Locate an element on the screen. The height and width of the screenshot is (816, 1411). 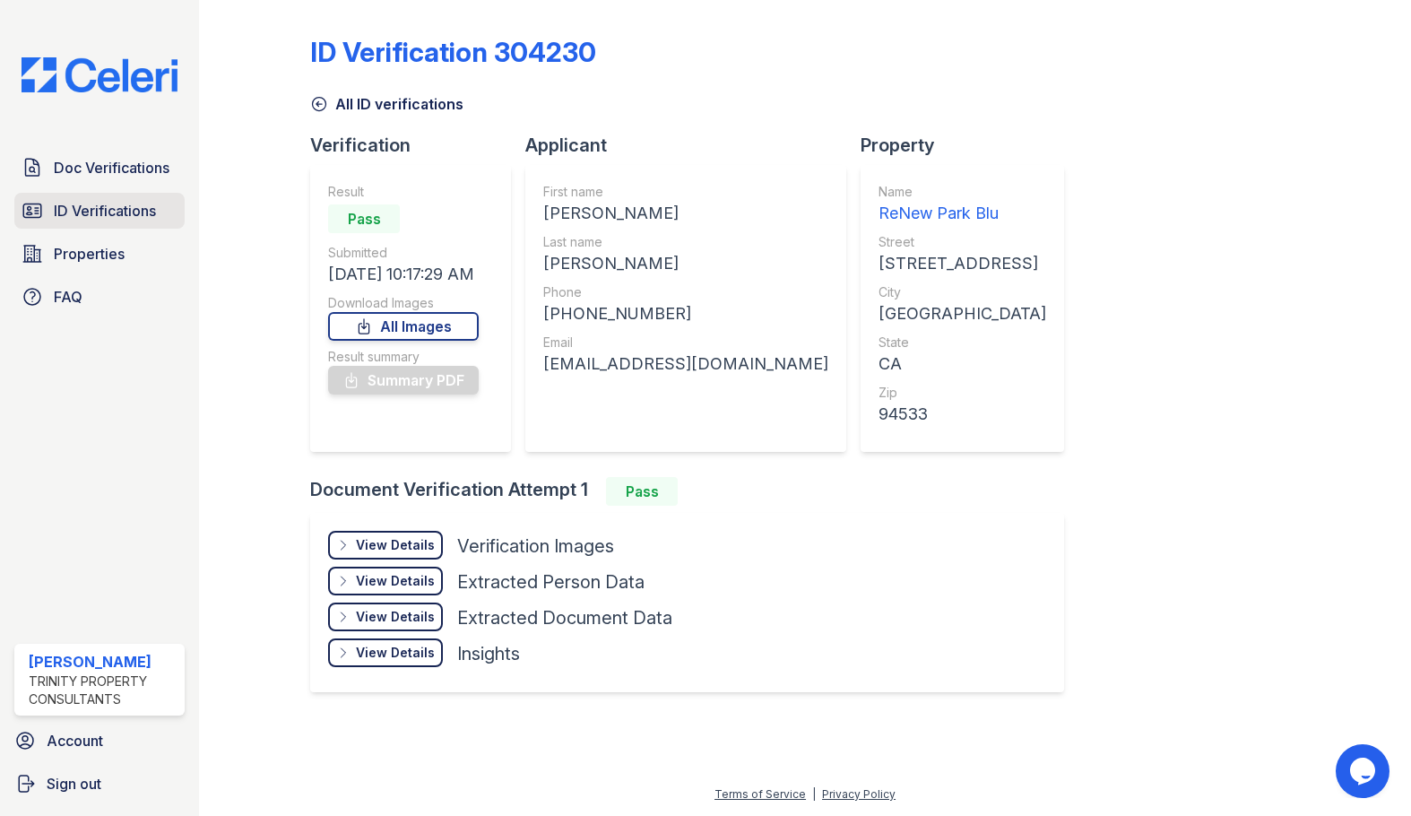
div: Trinity Property Consultants is located at coordinates (103, 690).